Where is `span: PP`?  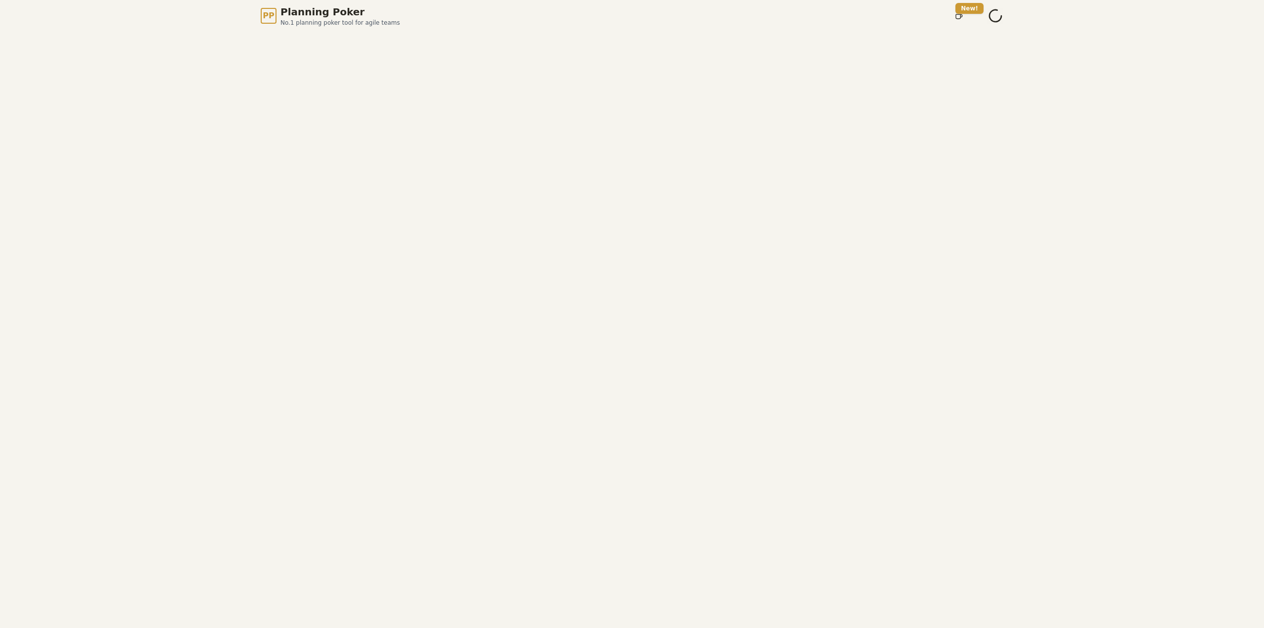 span: PP is located at coordinates (268, 16).